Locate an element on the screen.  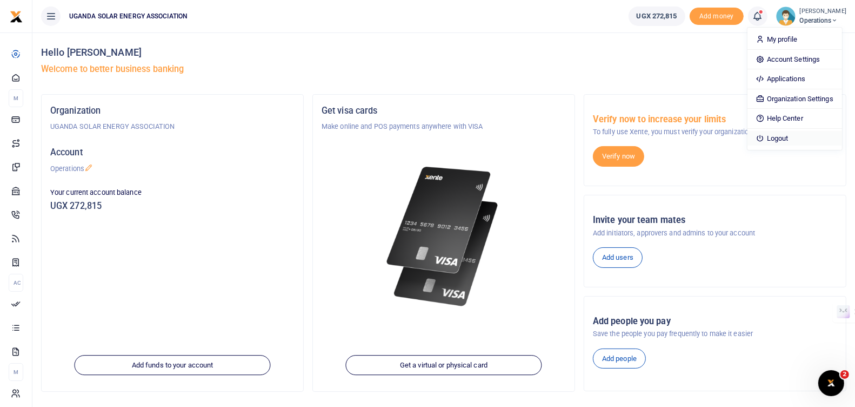
p: Make online and POS payments anywhere with VISA is located at coordinates (444, 127).